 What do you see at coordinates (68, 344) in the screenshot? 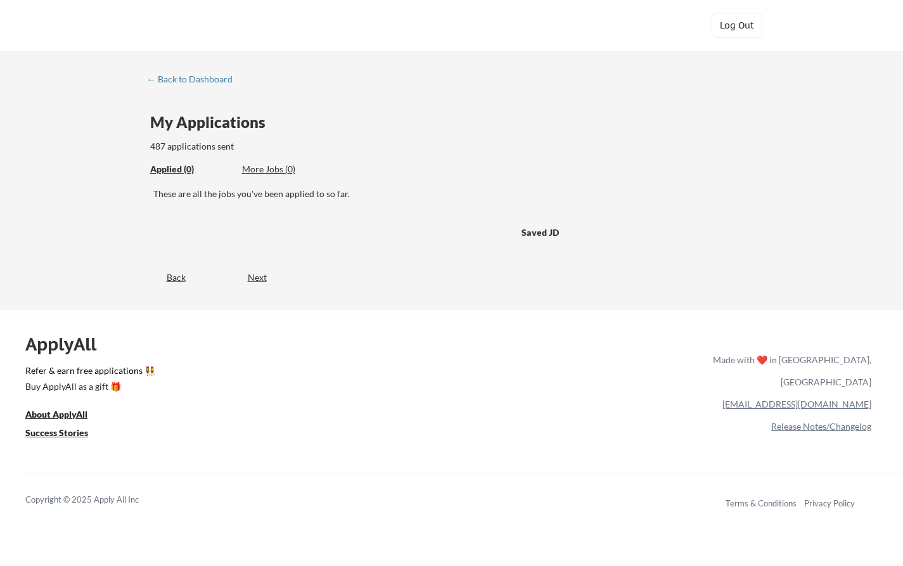
I see `div: ApplyAll` at bounding box center [68, 344].